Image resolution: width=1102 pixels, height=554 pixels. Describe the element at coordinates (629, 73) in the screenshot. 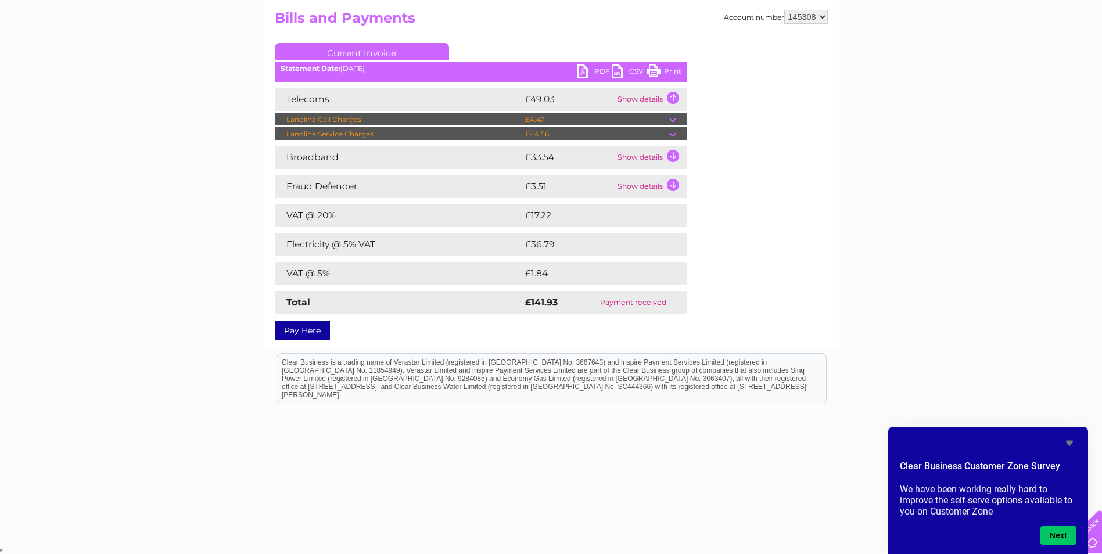

I see `a: CSV` at that location.